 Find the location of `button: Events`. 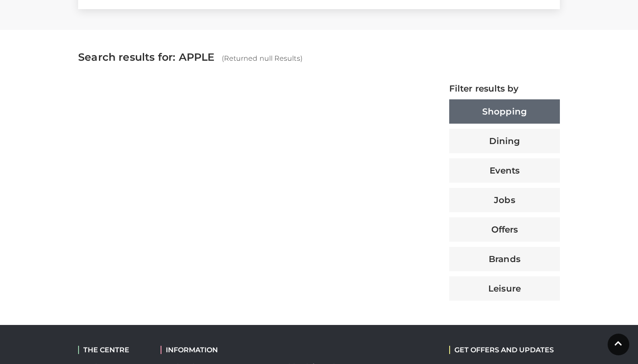

button: Events is located at coordinates (504, 171).